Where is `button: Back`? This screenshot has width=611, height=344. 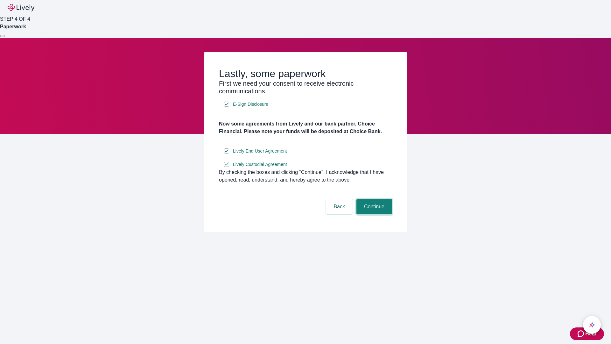 button: Back is located at coordinates (339, 206).